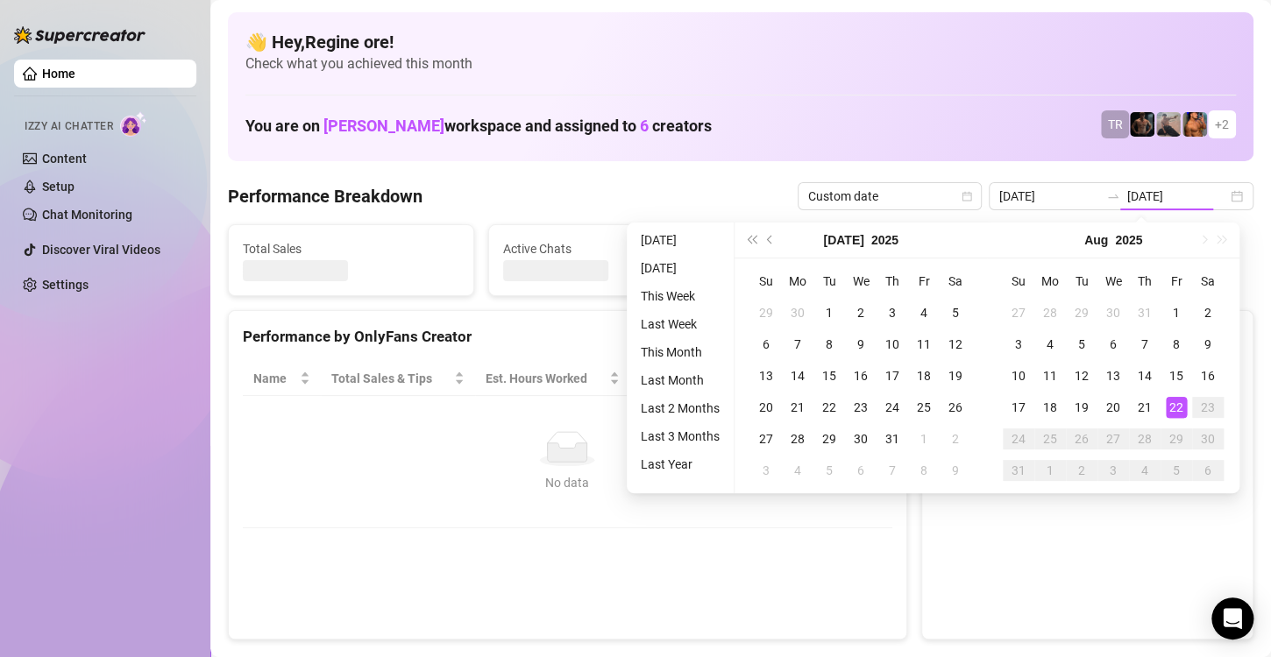 The image size is (1271, 657). Describe the element at coordinates (1168, 124) in the screenshot. I see `img: LC` at that location.